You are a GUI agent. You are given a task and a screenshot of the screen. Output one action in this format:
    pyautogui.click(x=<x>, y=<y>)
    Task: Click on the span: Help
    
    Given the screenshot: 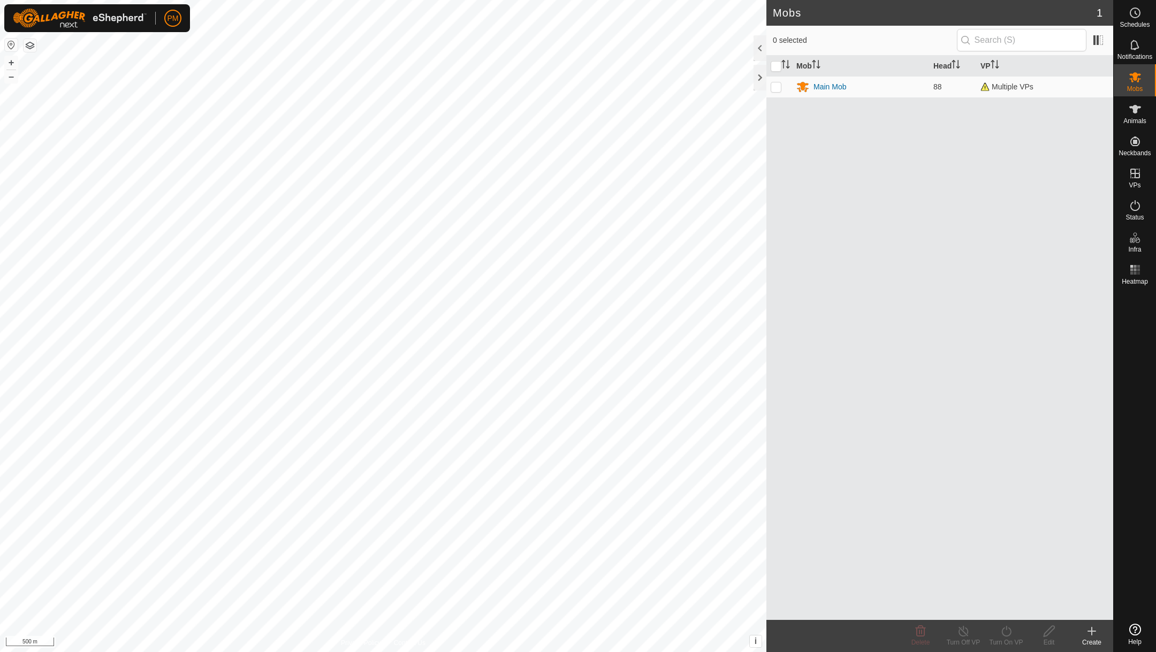 What is the action you would take?
    pyautogui.click(x=1135, y=642)
    